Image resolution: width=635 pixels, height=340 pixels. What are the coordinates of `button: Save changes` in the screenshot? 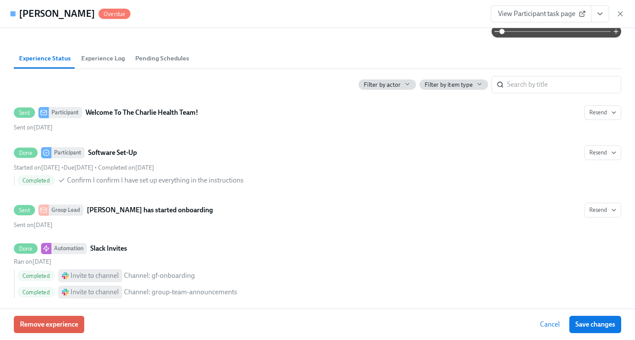 It's located at (595, 325).